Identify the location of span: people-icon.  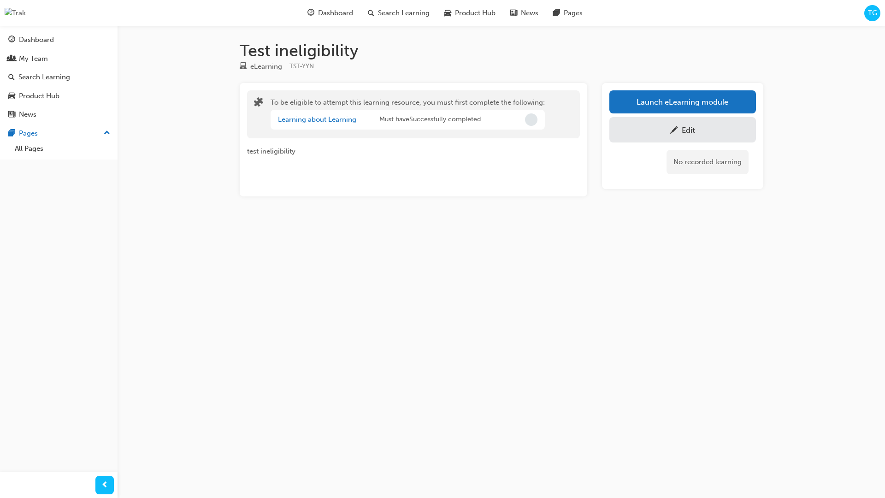
(12, 59).